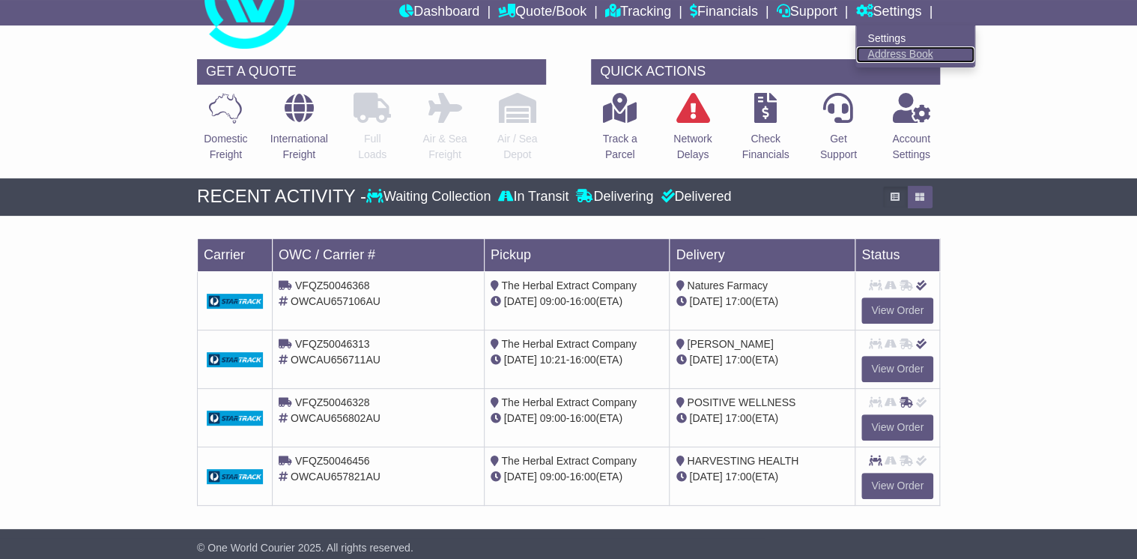  What do you see at coordinates (910, 131) in the screenshot?
I see `a: AccountSettings` at bounding box center [910, 131].